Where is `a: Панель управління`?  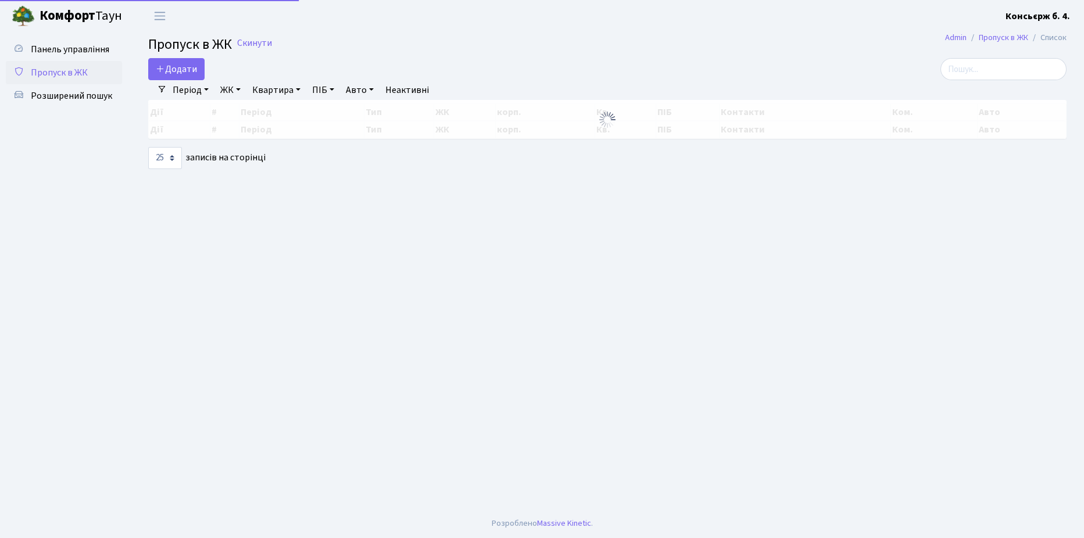 a: Панель управління is located at coordinates (64, 49).